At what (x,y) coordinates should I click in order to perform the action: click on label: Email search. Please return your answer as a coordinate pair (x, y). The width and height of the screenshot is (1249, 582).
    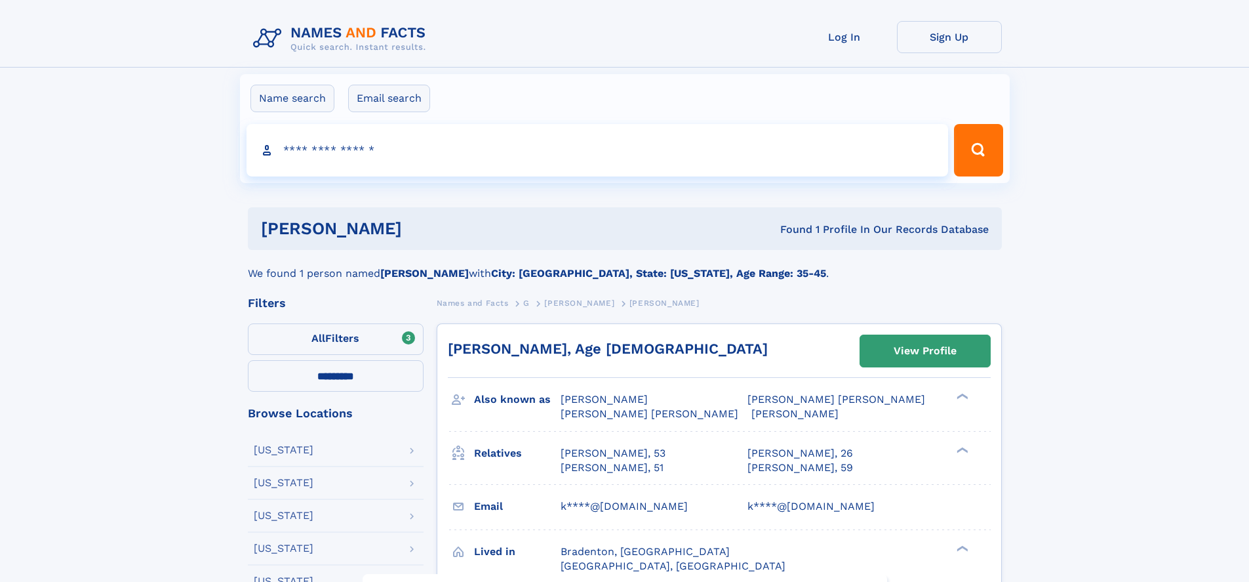
    Looking at the image, I should click on (389, 98).